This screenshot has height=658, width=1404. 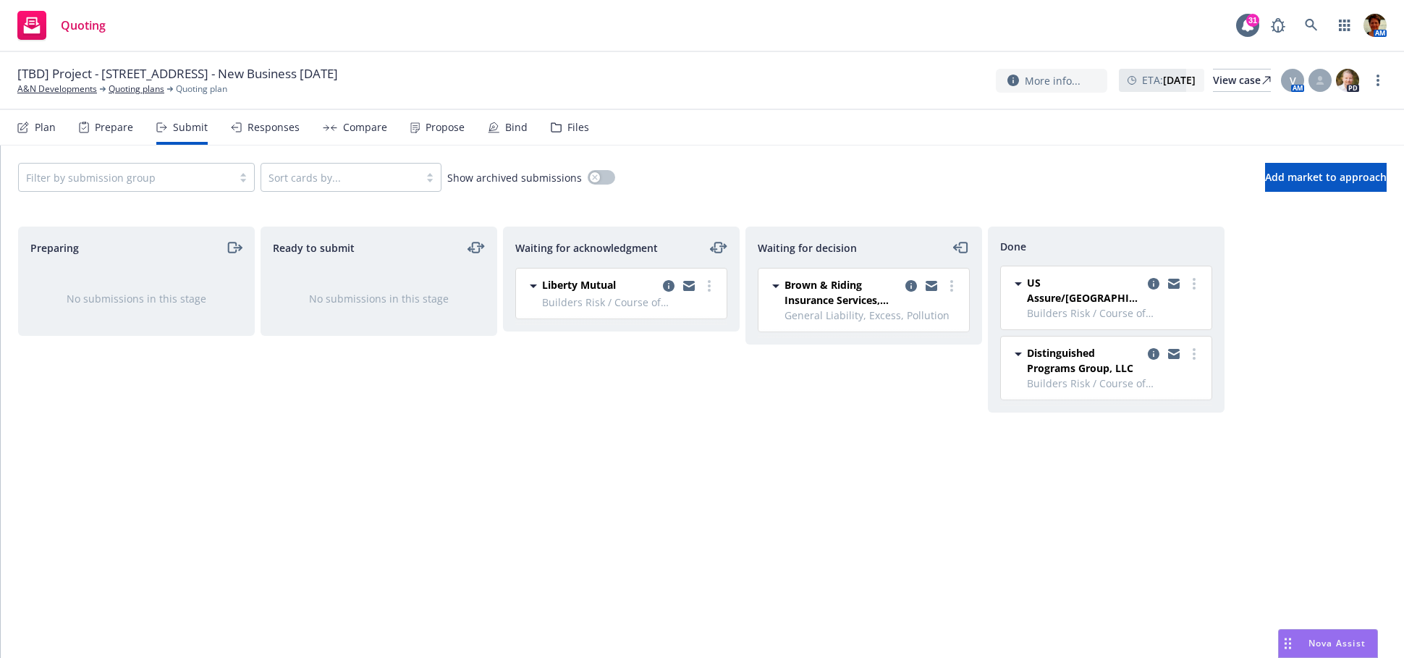 What do you see at coordinates (1051, 80) in the screenshot?
I see `button: More info...` at bounding box center [1051, 80].